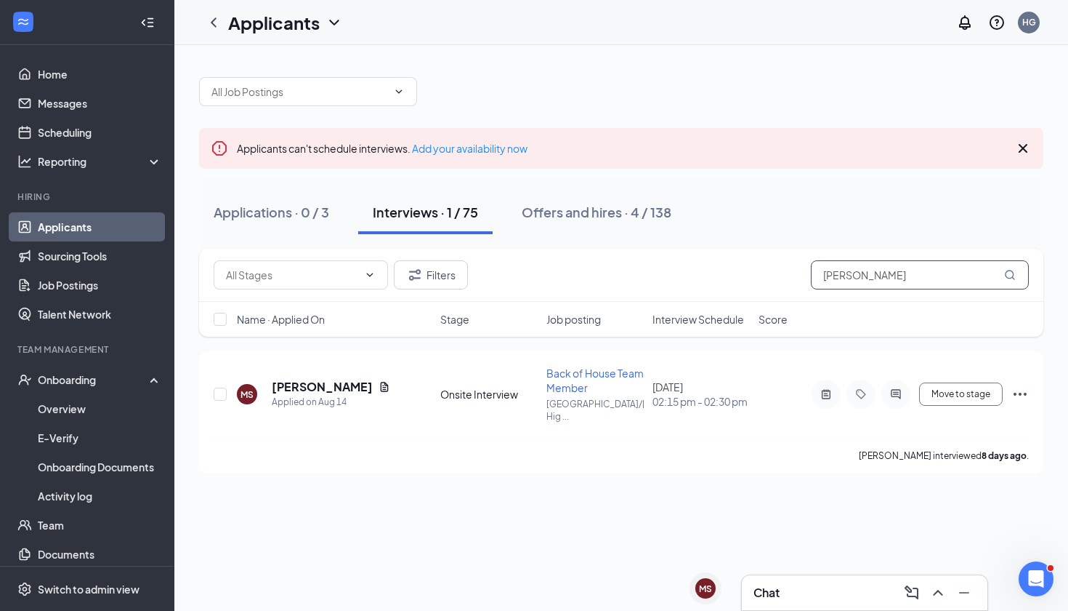 This screenshot has width=1068, height=611. What do you see at coordinates (826, 394) in the screenshot?
I see `svg: ActiveNote` at bounding box center [826, 394].